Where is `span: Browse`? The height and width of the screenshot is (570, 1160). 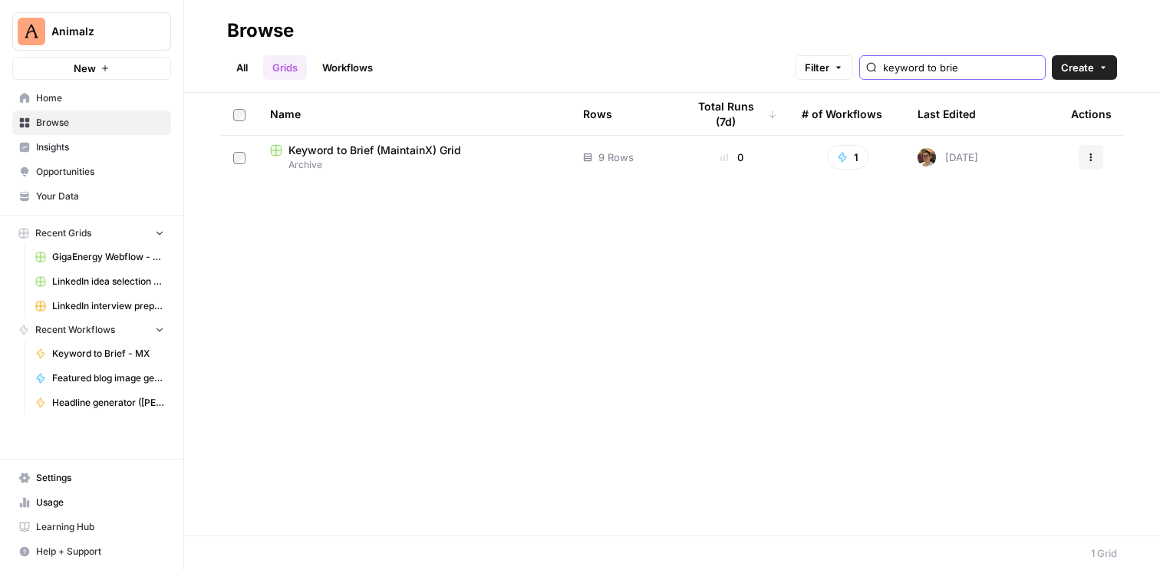
span: Browse is located at coordinates (100, 123).